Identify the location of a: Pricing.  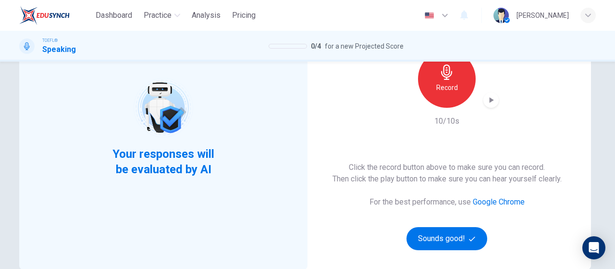
(244, 15).